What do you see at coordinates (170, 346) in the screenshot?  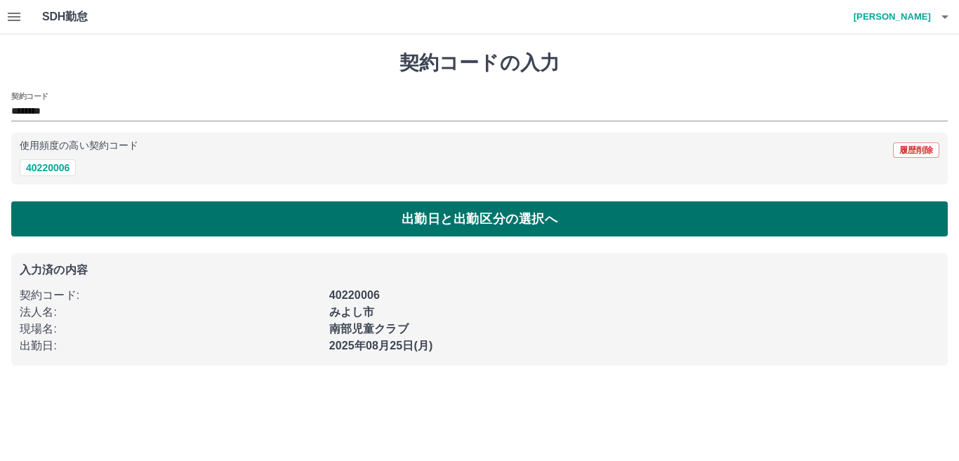 I see `p: 出勤日 :` at bounding box center [170, 346].